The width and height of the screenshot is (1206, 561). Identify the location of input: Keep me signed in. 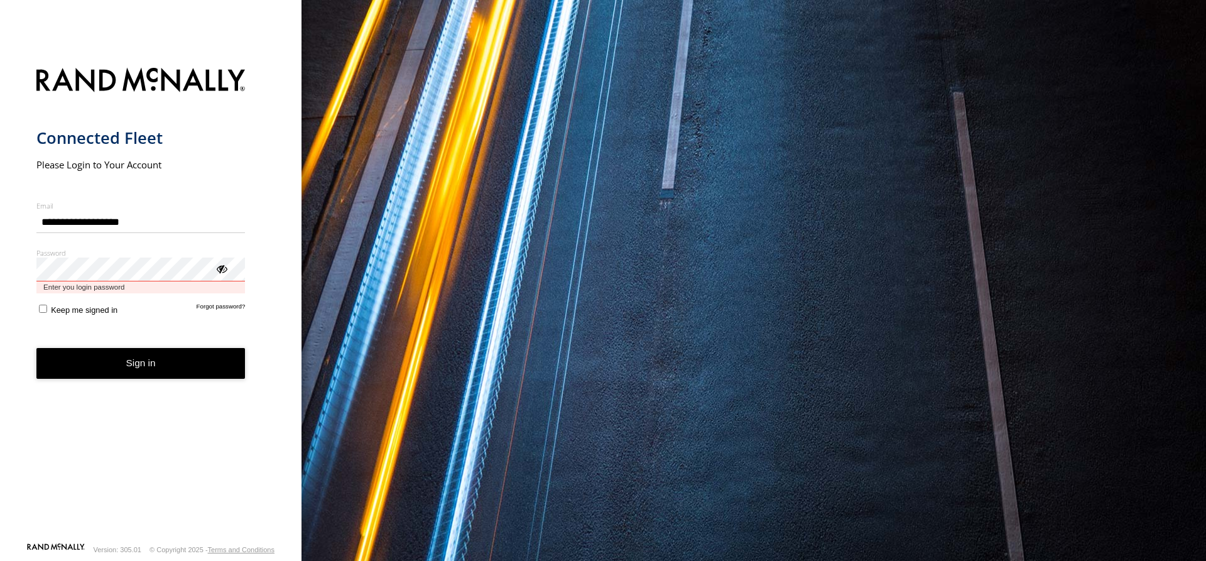
(43, 308).